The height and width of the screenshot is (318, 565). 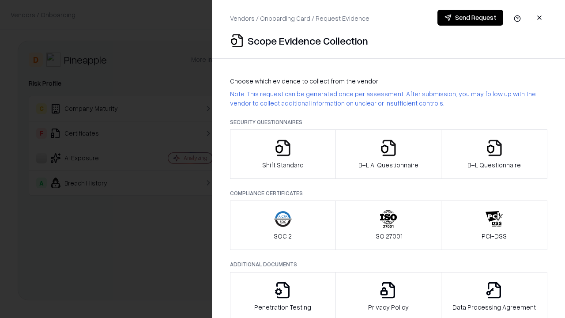 I want to click on p: Choose which evidence to collect from the vendor:, so click(x=388, y=81).